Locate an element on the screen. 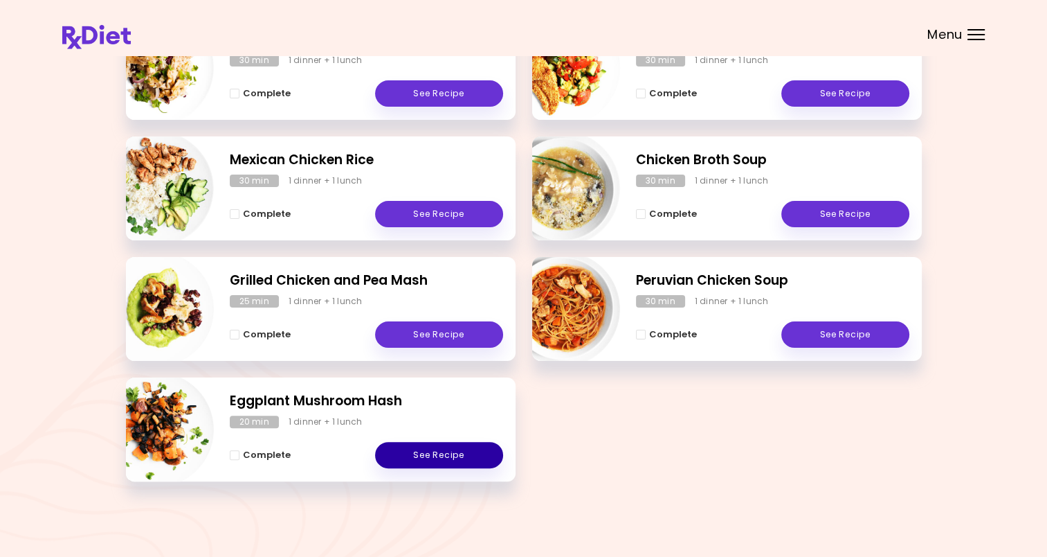 The height and width of the screenshot is (557, 1047). img: Info - Chicken With Lentil Salad is located at coordinates (563, 68).